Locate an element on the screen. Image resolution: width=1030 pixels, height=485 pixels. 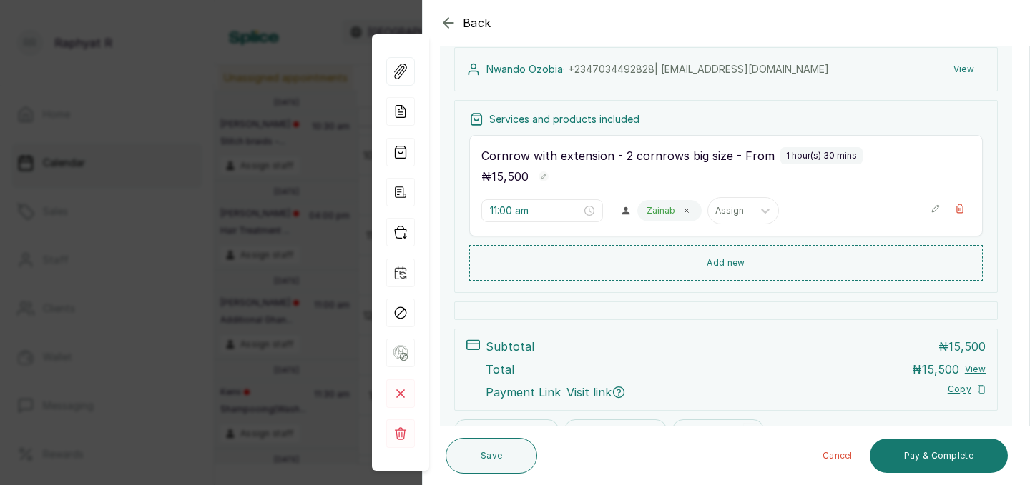
button: Add discount is located at coordinates (718, 430).